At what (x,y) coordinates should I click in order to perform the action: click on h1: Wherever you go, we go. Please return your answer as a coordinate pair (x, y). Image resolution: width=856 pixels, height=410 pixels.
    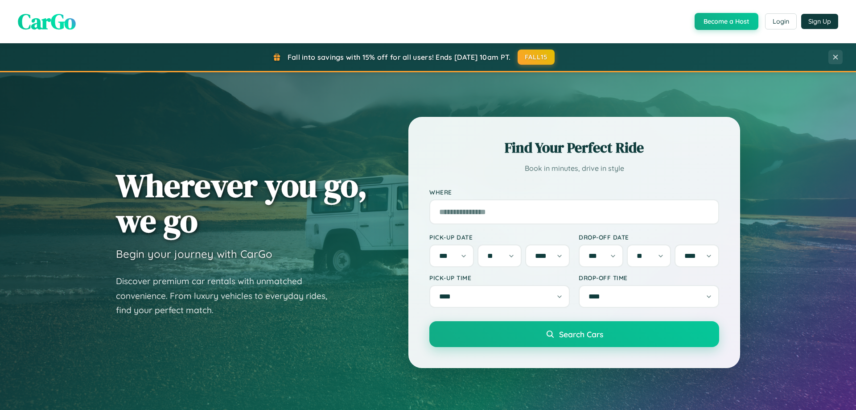
    Looking at the image, I should click on (242, 203).